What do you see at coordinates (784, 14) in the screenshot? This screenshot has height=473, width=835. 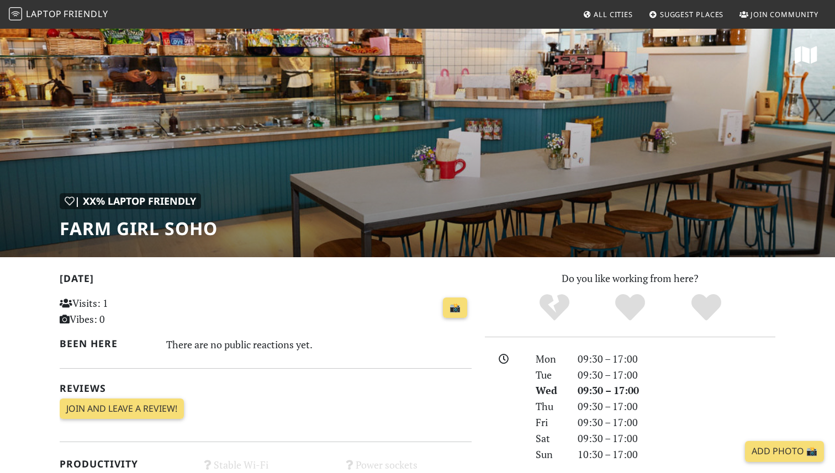 I see `span: Join Community` at bounding box center [784, 14].